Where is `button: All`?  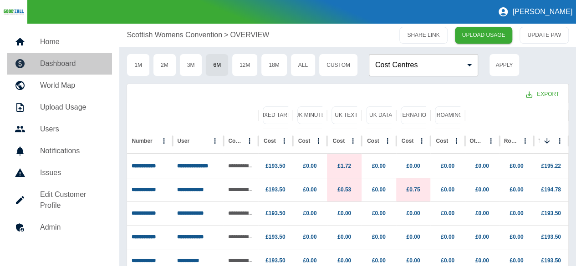
button: All is located at coordinates (303, 65).